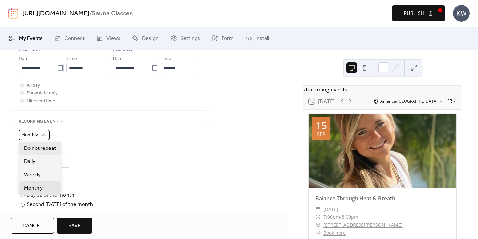 The image size is (478, 239). What do you see at coordinates (74, 39) in the screenshot?
I see `span: Connect` at bounding box center [74, 39].